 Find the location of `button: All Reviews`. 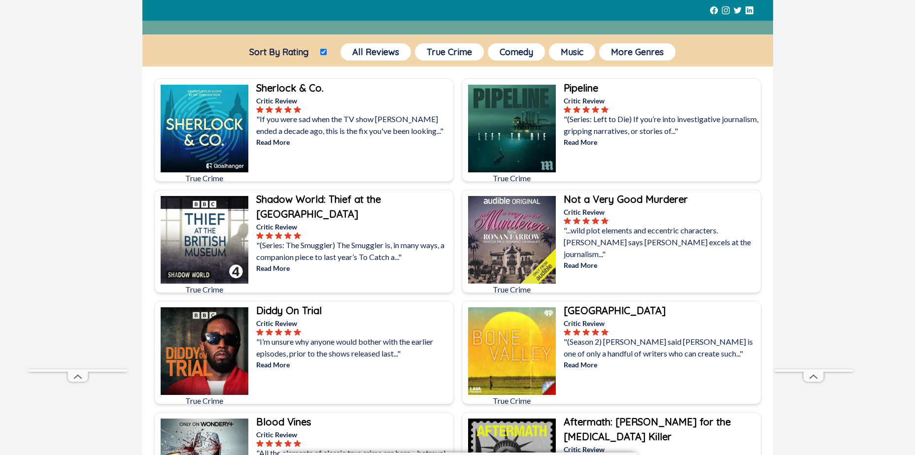

button: All Reviews is located at coordinates (376, 52).